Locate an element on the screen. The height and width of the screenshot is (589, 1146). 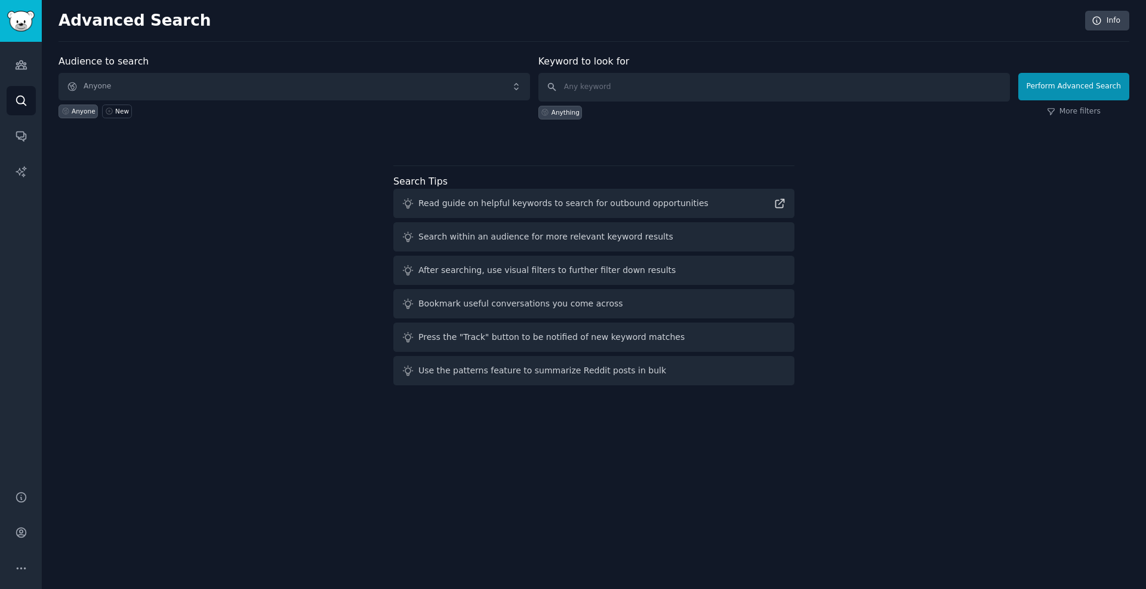
label: Audience to search is located at coordinates (103, 61).